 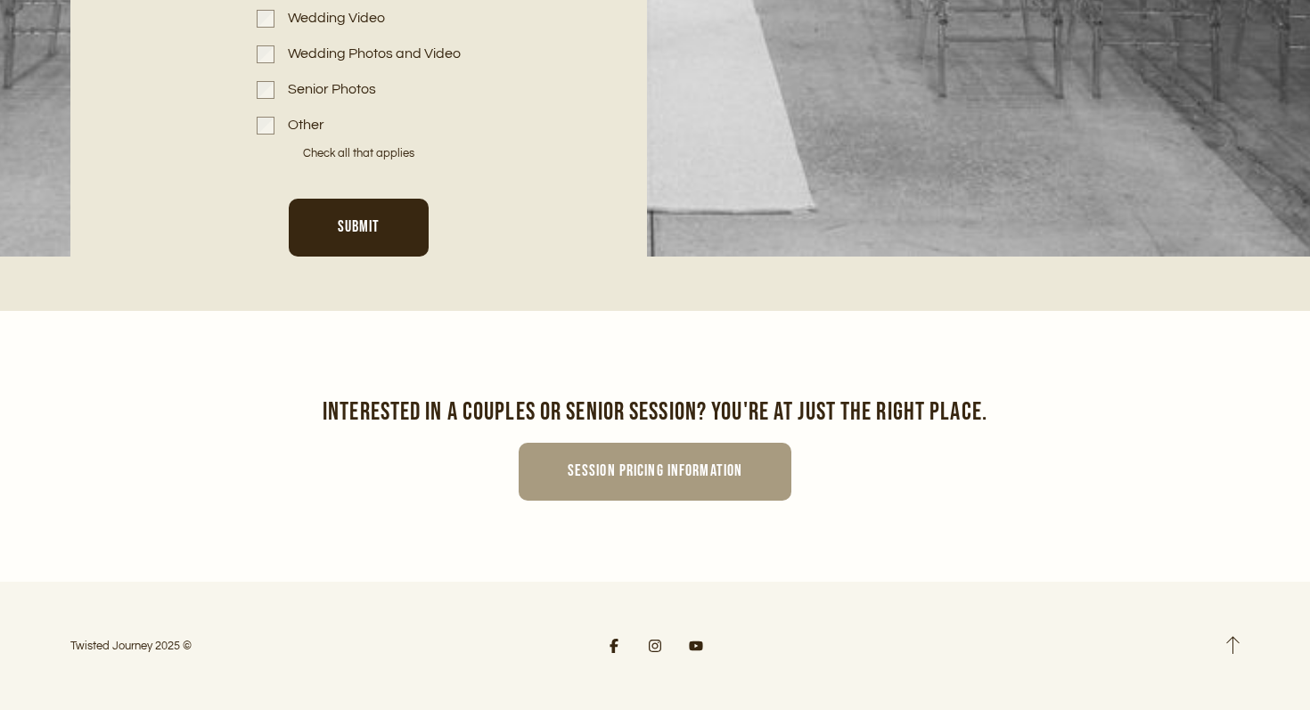 I want to click on a: Session pricing information, so click(x=655, y=471).